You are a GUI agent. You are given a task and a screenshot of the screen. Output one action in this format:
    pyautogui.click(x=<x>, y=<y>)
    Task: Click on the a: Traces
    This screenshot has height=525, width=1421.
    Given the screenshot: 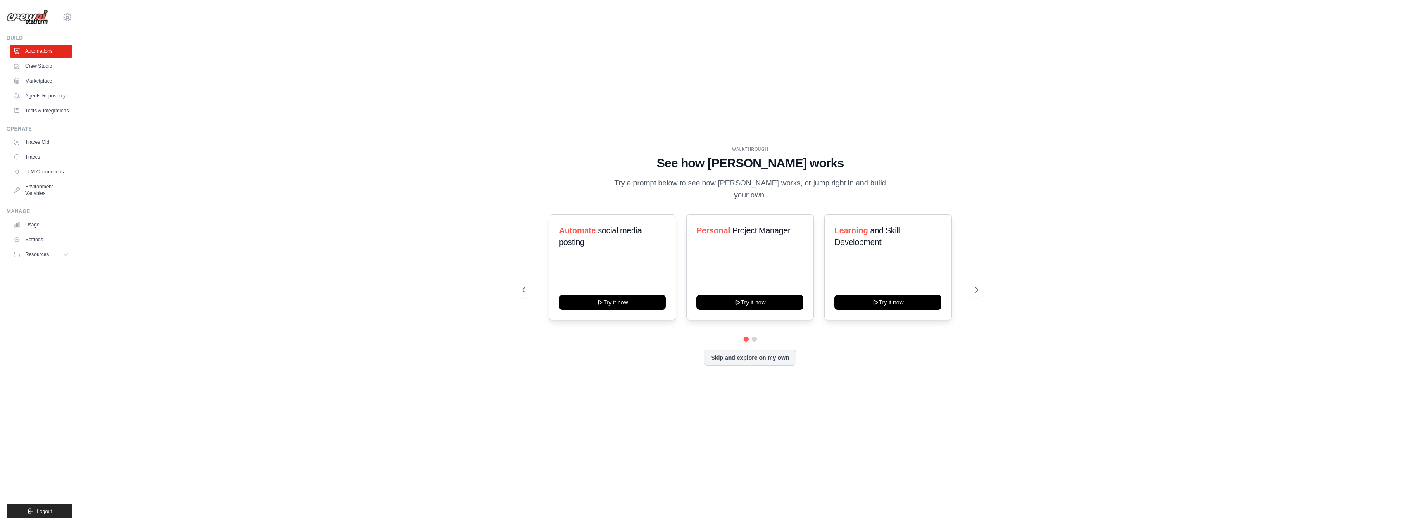 What is the action you would take?
    pyautogui.click(x=41, y=157)
    